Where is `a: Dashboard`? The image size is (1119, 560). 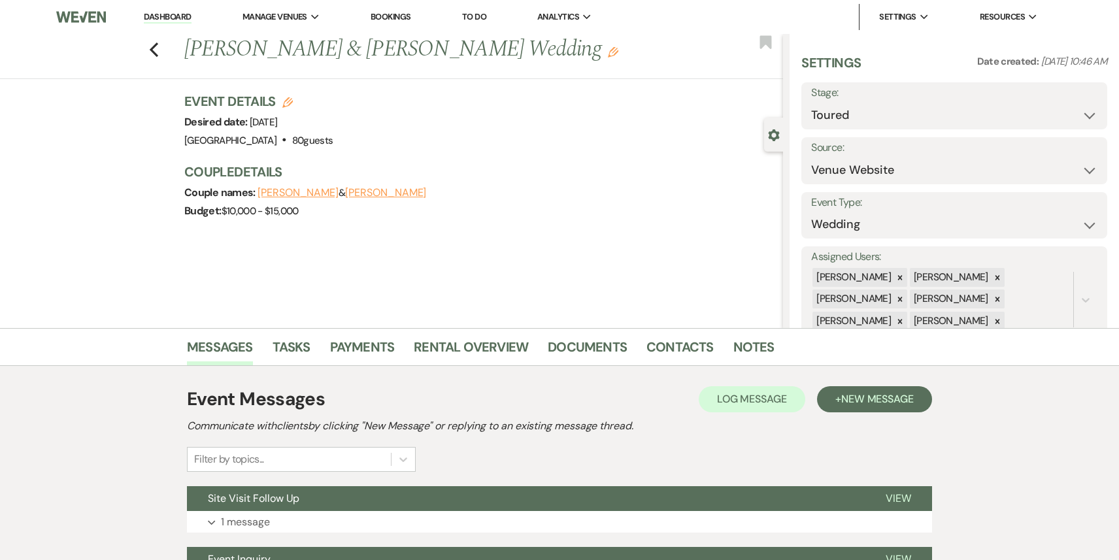 a: Dashboard is located at coordinates (167, 17).